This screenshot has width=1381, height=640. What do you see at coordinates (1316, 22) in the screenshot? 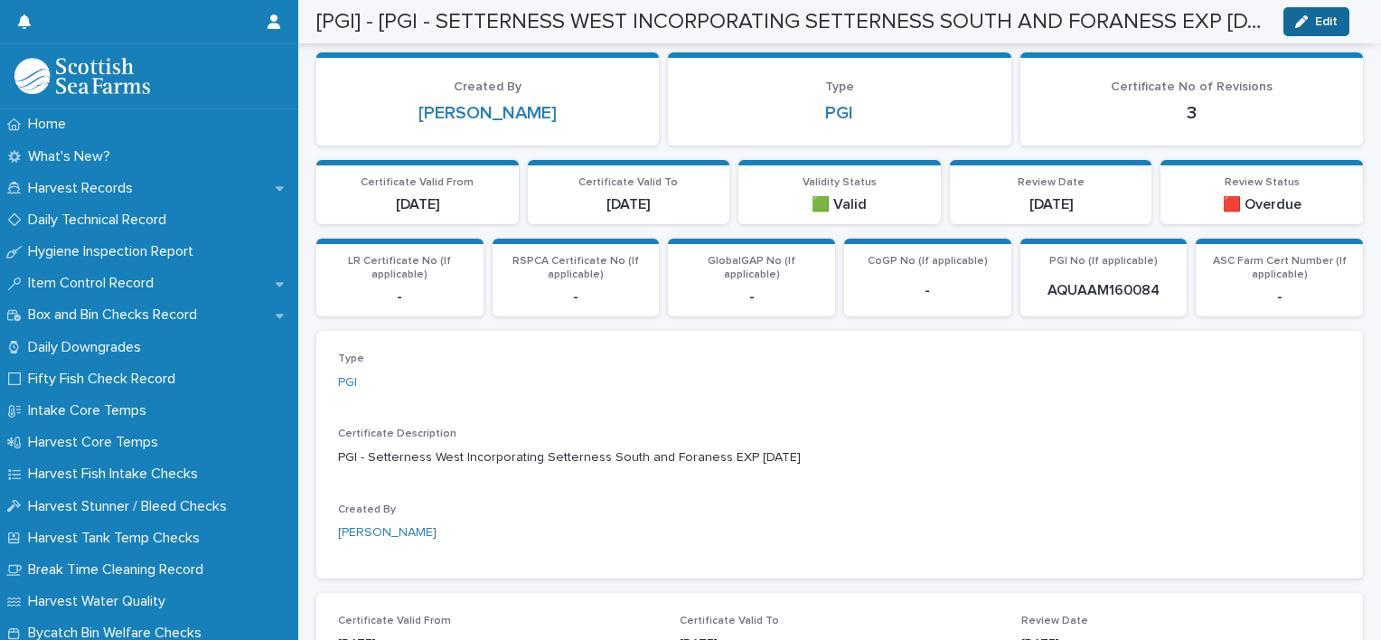
I see `button: Edit` at bounding box center [1316, 22].